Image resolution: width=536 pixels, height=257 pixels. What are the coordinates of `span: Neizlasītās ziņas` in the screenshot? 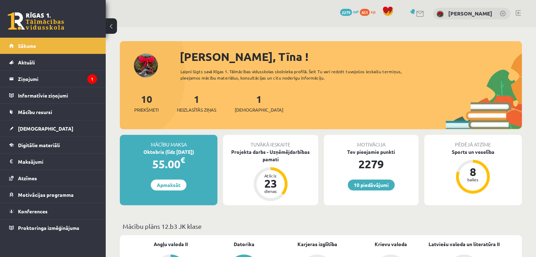 It's located at (197, 110).